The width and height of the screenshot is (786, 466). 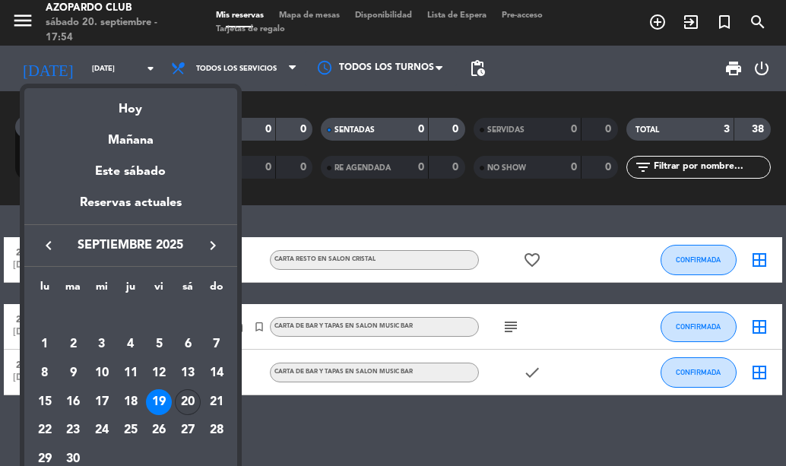 I want to click on span: septiembre 2025, so click(x=131, y=245).